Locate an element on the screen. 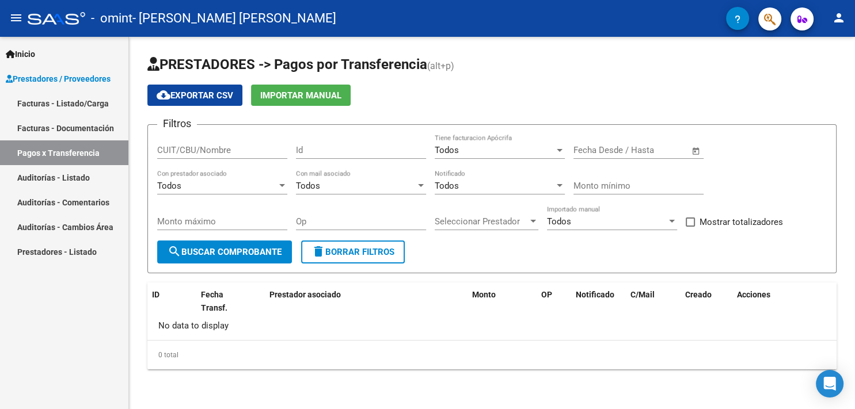  button: Open calendar is located at coordinates (696, 151).